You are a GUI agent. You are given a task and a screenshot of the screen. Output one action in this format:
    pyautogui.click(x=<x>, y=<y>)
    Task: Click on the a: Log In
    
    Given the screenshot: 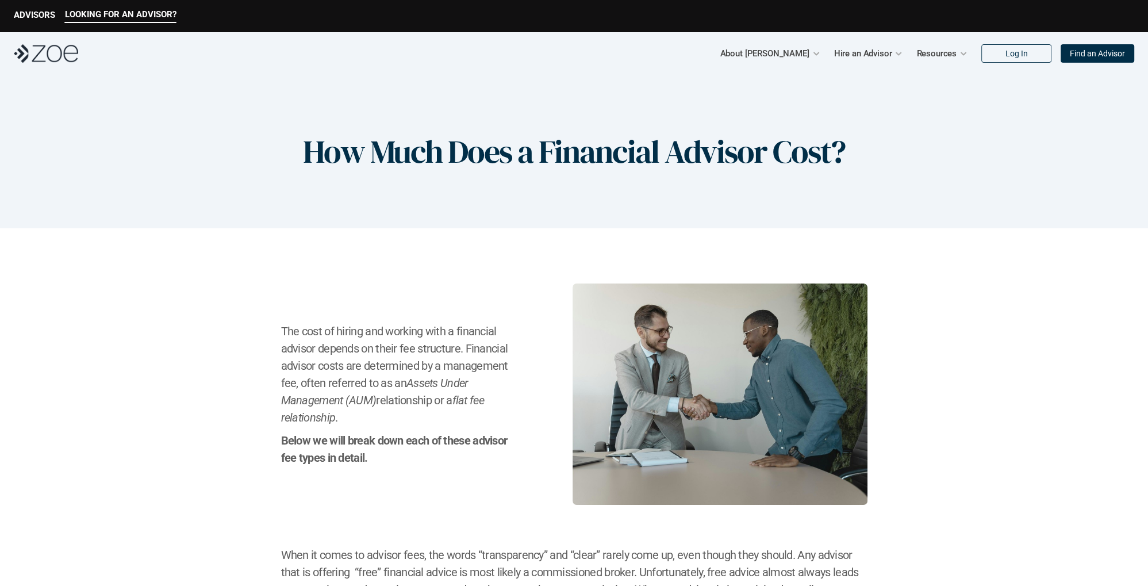 What is the action you would take?
    pyautogui.click(x=1017, y=53)
    